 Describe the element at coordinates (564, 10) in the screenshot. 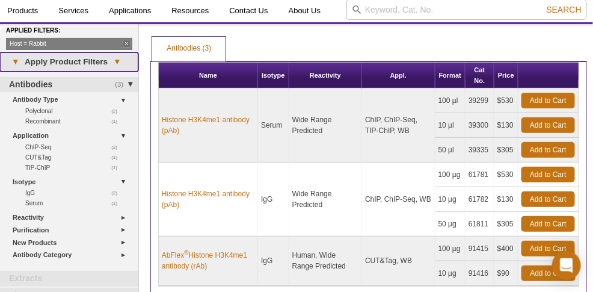

I see `button: Search` at that location.